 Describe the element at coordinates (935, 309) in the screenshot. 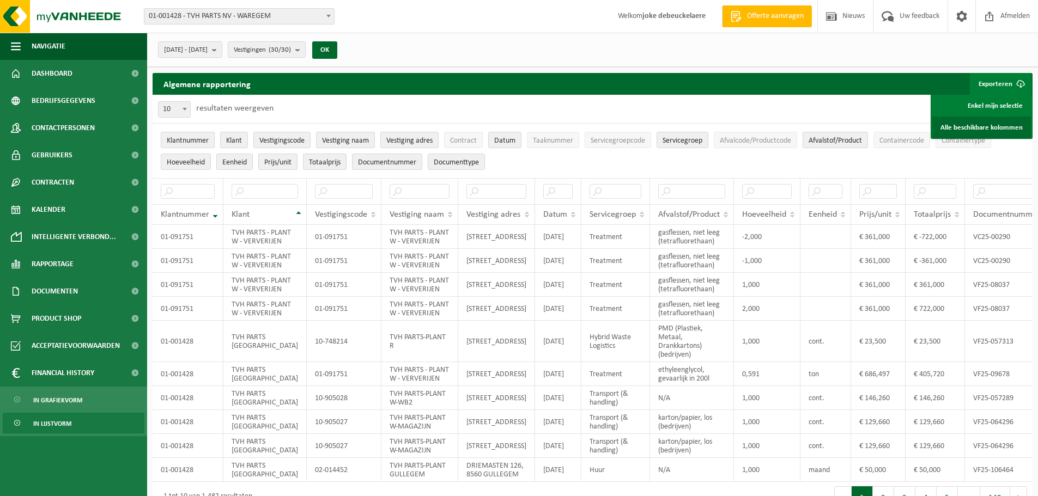

I see `td: € 722,000` at that location.